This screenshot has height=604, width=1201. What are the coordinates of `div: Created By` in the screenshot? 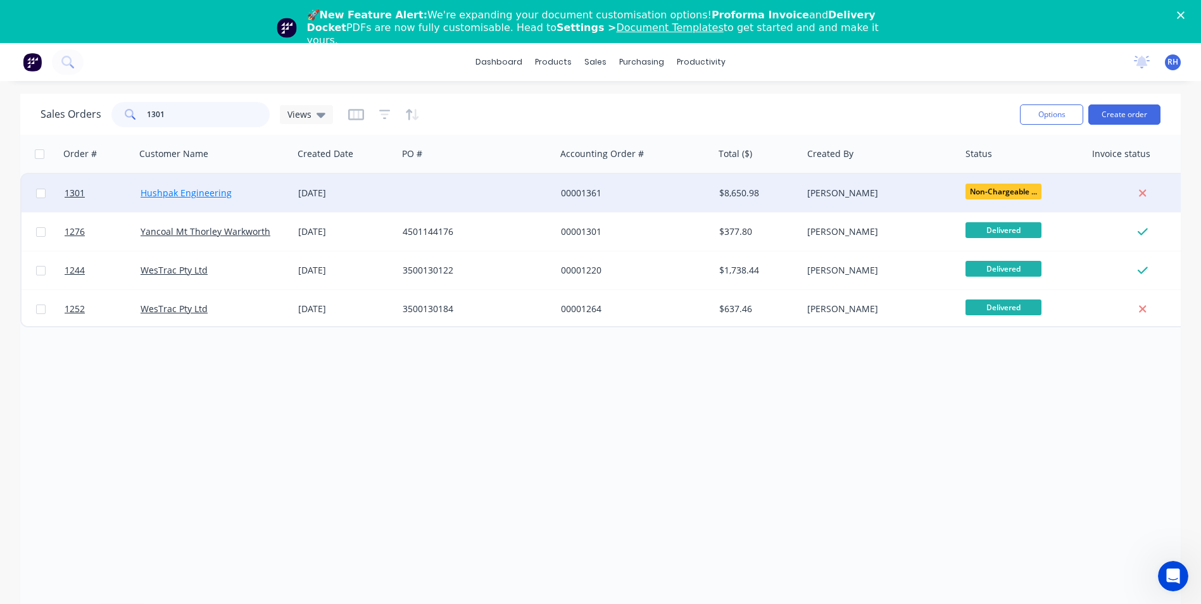 It's located at (830, 154).